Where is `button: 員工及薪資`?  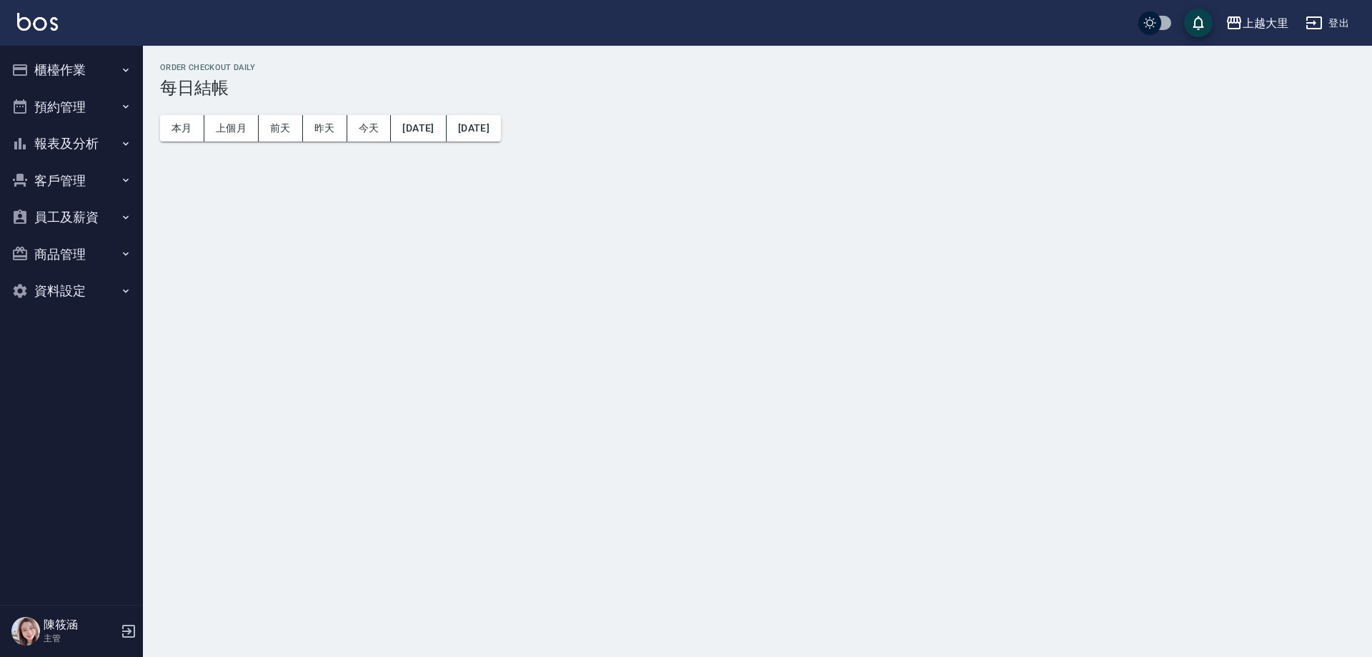
button: 員工及薪資 is located at coordinates (71, 217).